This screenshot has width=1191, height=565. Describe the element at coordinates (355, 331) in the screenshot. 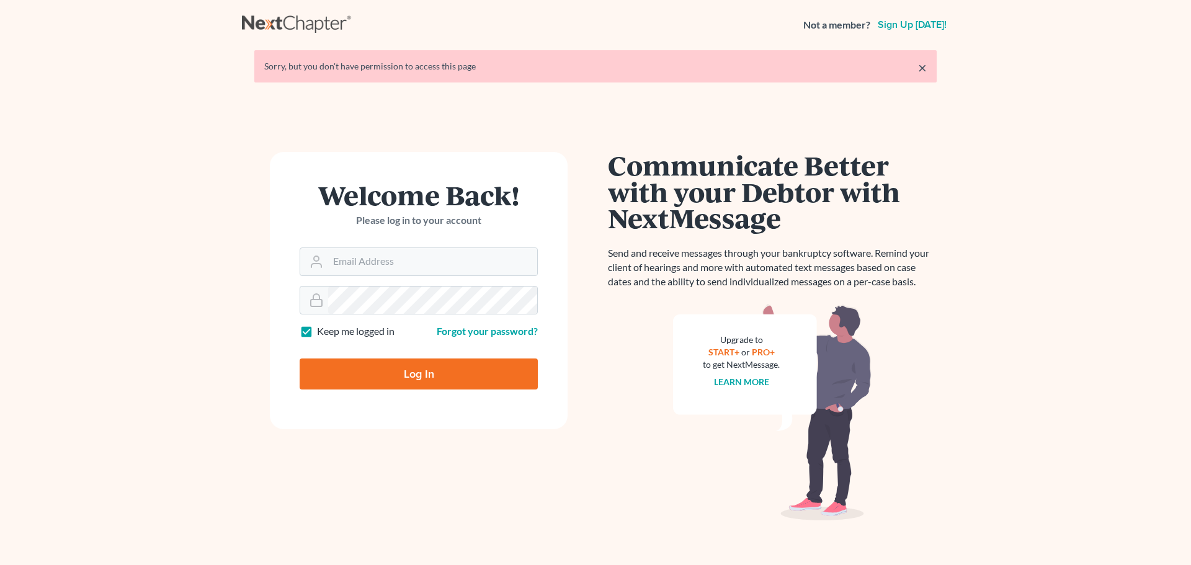

I see `label: Keep me logged in` at that location.